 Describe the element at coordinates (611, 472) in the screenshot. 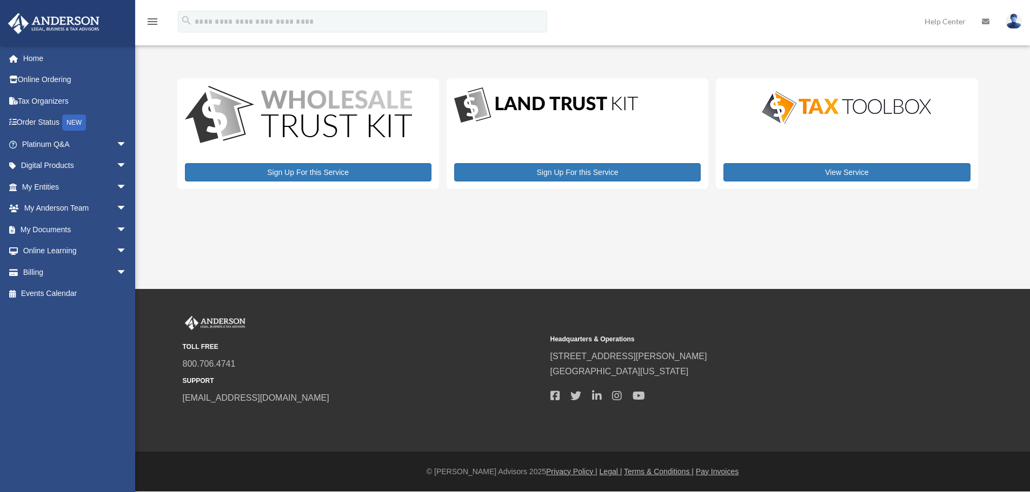

I see `a: Legal |` at that location.